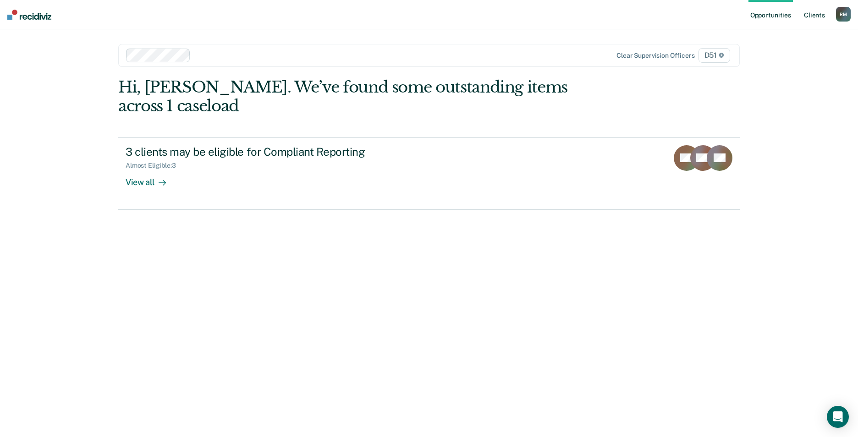 The width and height of the screenshot is (858, 437). I want to click on span: D51, so click(714, 55).